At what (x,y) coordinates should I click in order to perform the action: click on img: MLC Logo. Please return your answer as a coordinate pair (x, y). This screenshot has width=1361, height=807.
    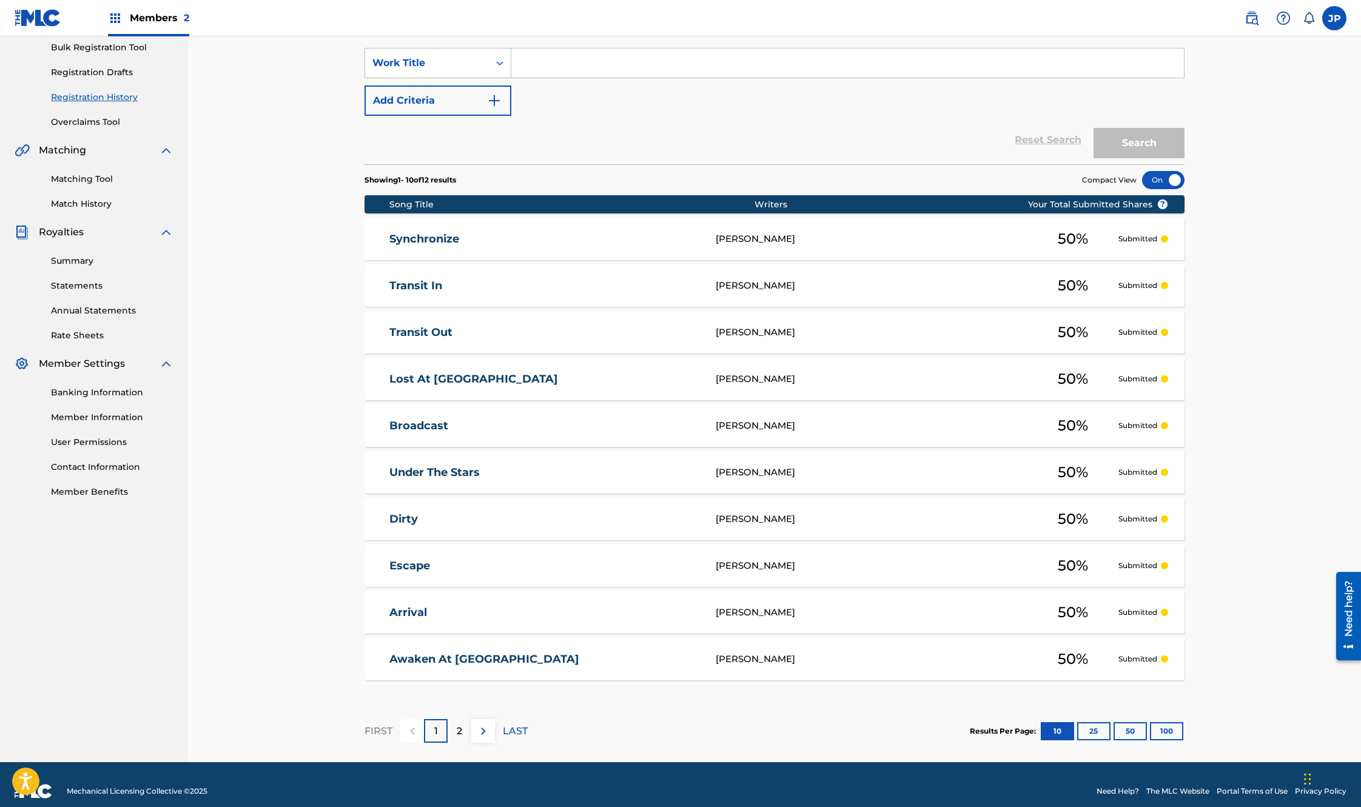
    Looking at the image, I should click on (38, 18).